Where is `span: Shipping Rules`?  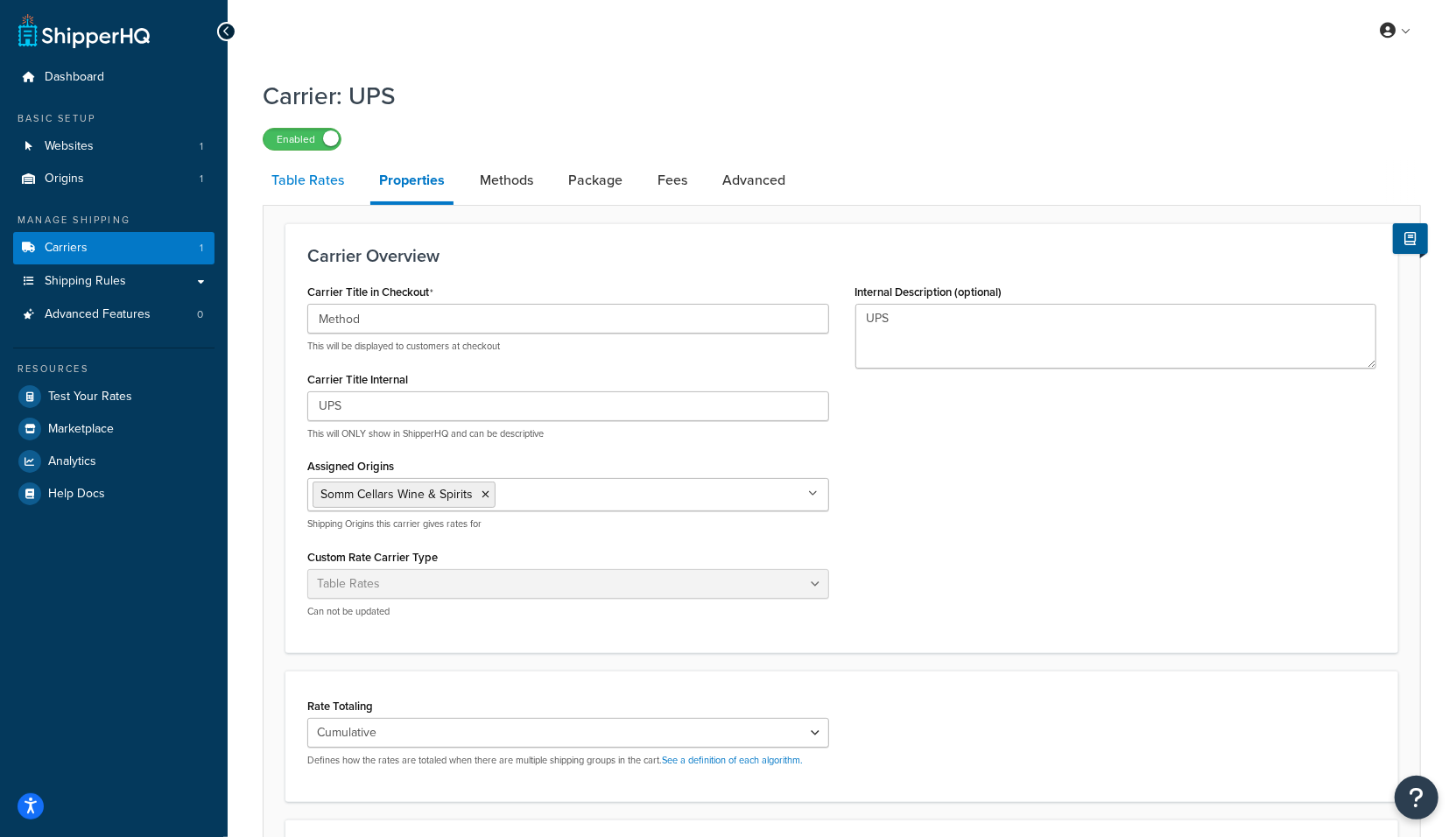
span: Shipping Rules is located at coordinates (85, 281).